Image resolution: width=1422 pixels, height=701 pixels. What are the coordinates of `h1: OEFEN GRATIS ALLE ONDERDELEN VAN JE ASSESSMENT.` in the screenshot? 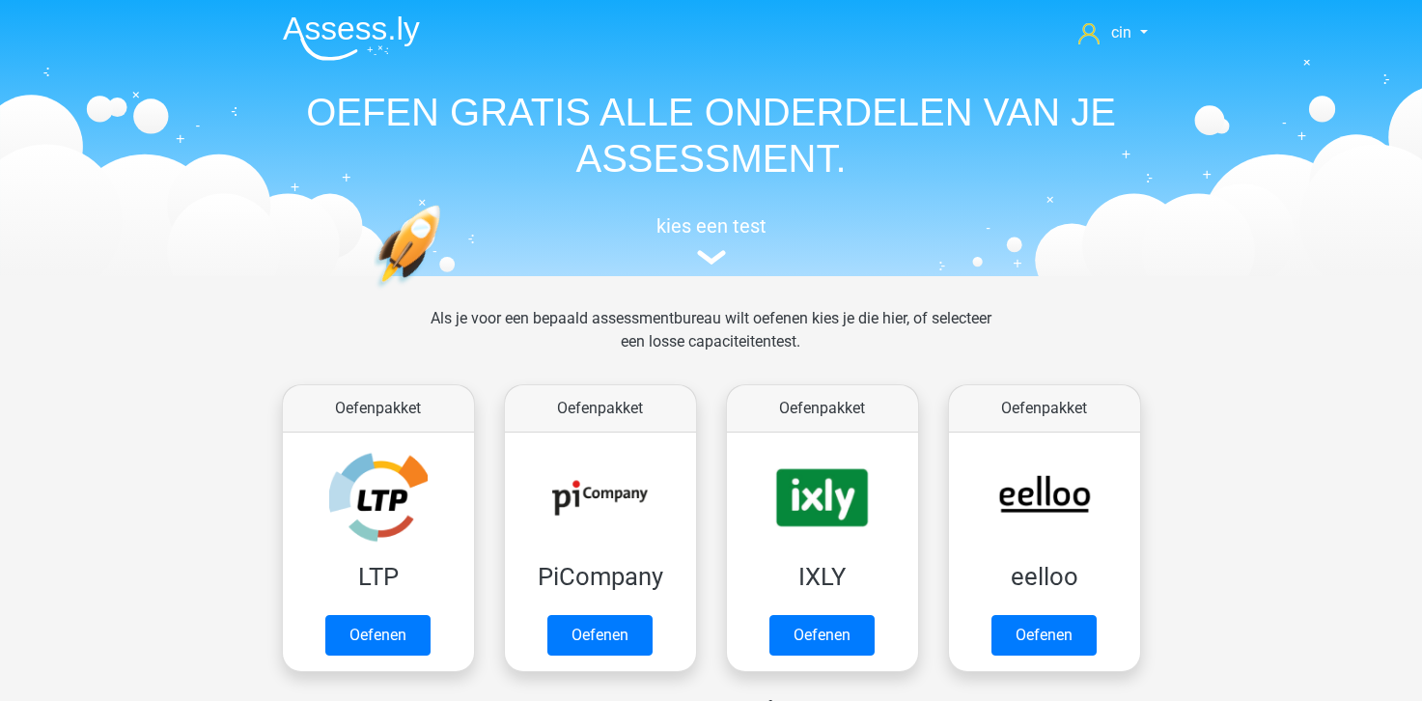 It's located at (712, 135).